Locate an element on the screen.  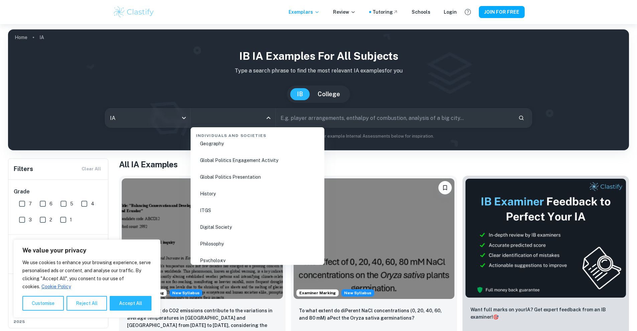
span: 7 is located at coordinates (30, 204).